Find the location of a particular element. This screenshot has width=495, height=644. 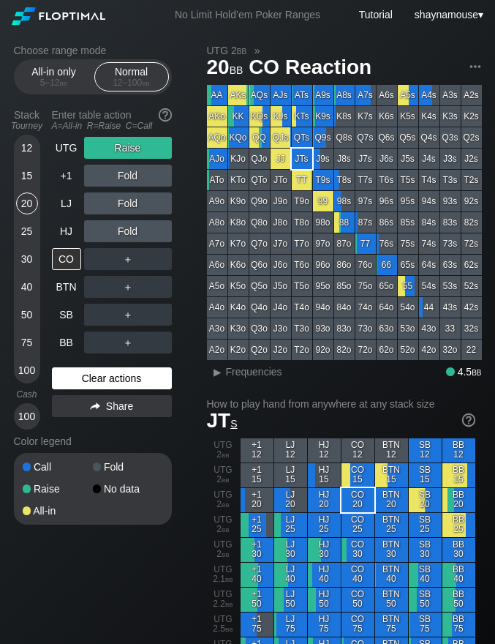

div: T6o is located at coordinates (302, 265).